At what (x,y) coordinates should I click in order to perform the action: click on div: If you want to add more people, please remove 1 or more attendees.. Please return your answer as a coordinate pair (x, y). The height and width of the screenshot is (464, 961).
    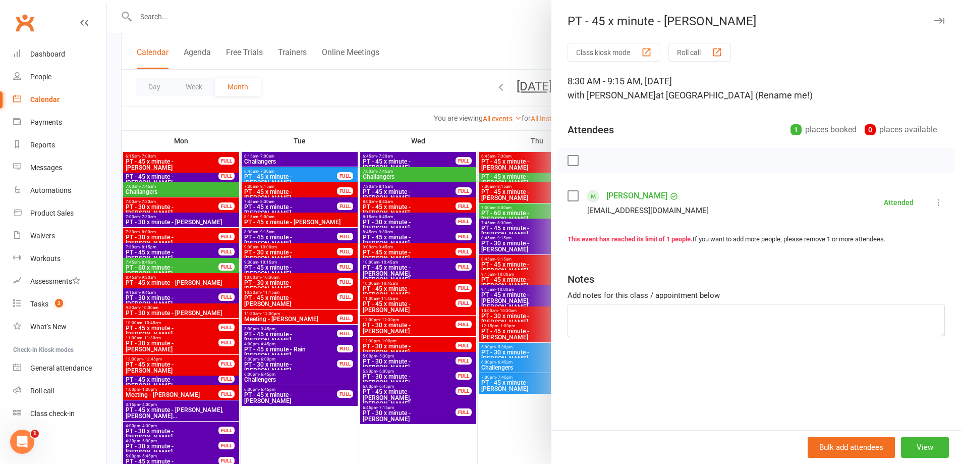
    Looking at the image, I should click on (756, 239).